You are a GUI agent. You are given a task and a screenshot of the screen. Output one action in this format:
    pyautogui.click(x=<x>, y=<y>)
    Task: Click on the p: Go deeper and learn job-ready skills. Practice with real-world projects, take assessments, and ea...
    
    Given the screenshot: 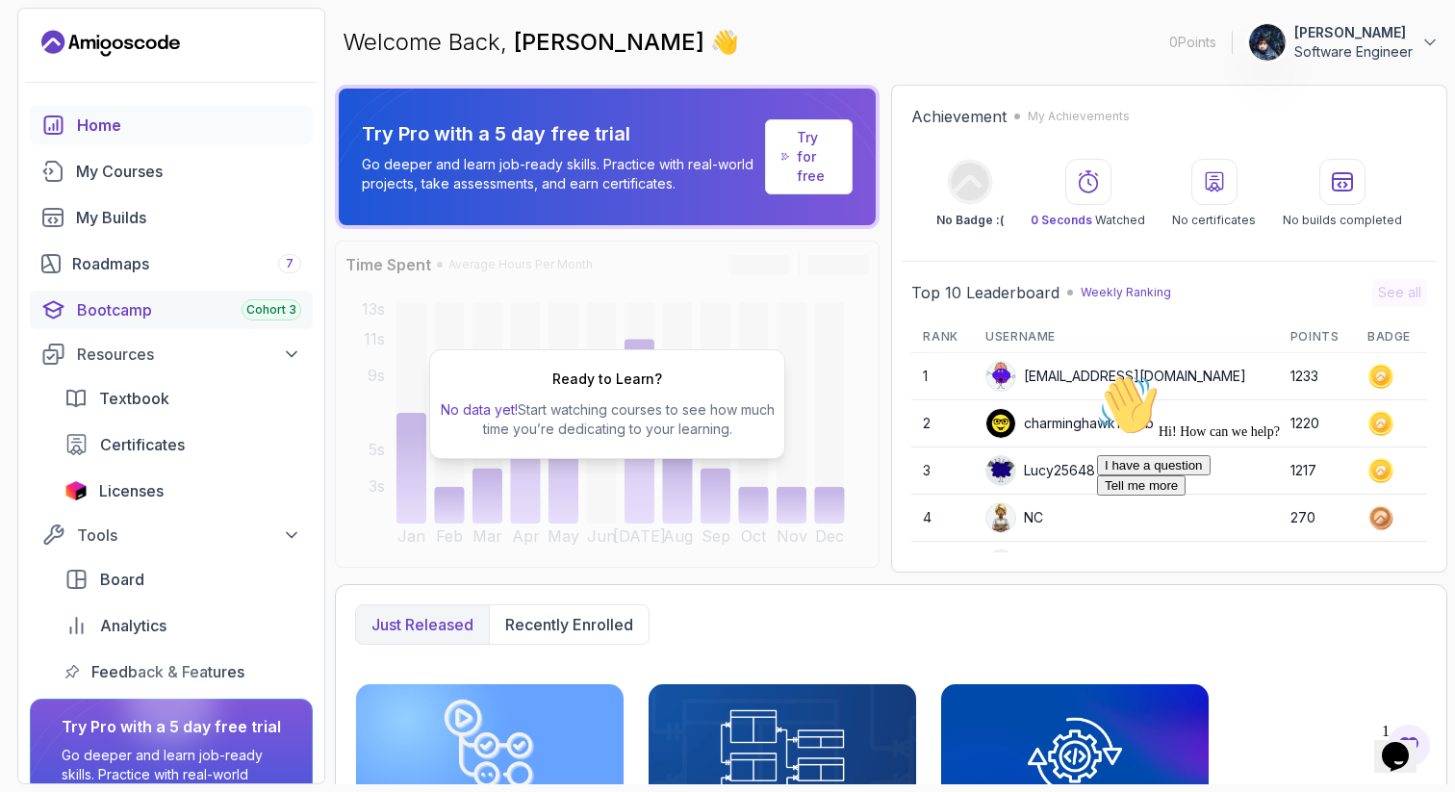 What is the action you would take?
    pyautogui.click(x=559, y=174)
    